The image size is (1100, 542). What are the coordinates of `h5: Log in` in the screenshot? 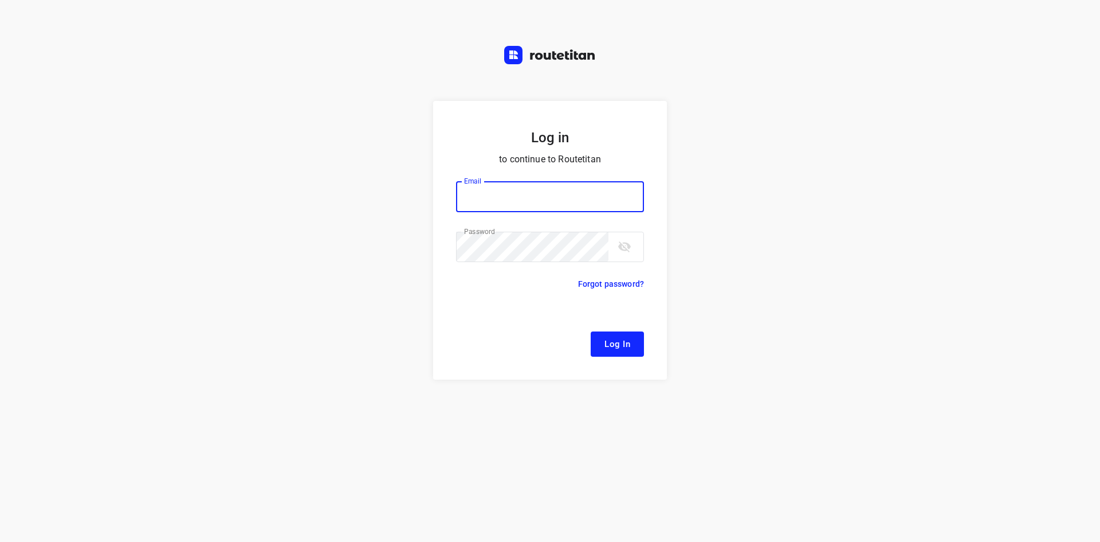 It's located at (550, 138).